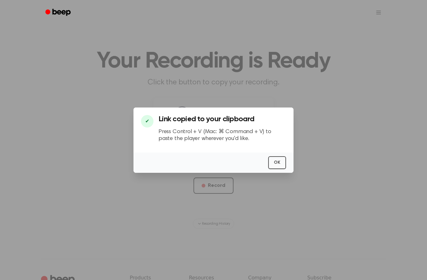  Describe the element at coordinates (222, 119) in the screenshot. I see `h3: Link copied to your clipboard` at that location.